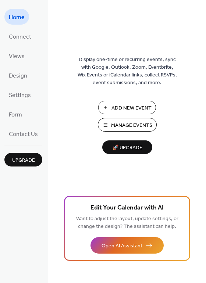 The image size is (206, 283). Describe the element at coordinates (20, 37) in the screenshot. I see `span: Connect` at that location.